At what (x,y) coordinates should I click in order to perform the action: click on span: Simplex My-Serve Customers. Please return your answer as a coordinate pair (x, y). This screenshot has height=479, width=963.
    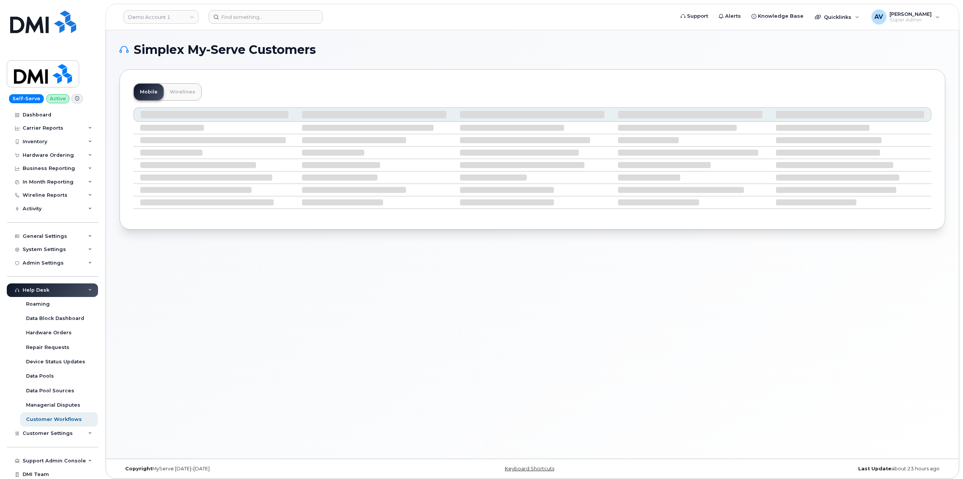
    Looking at the image, I should click on (225, 50).